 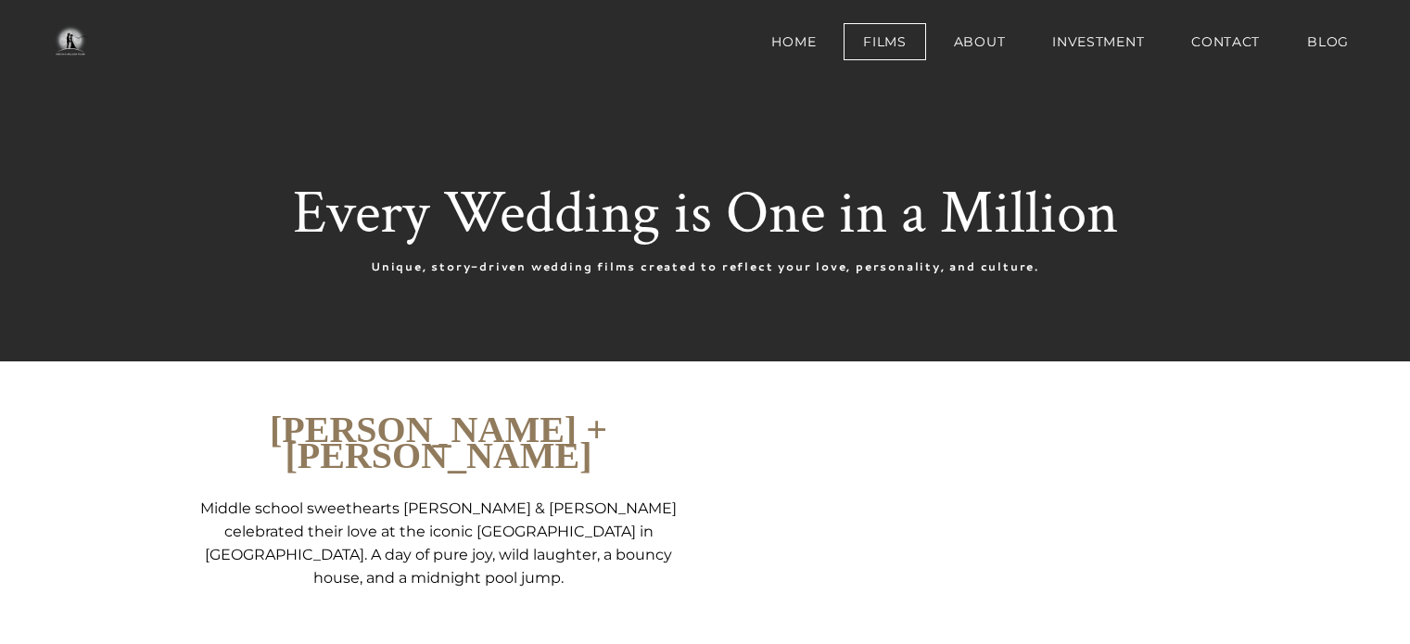 I want to click on a: BLOG, so click(x=1327, y=42).